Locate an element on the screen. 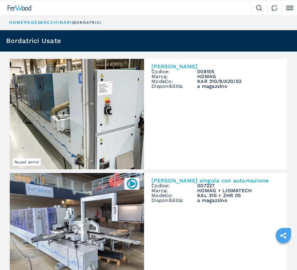  h3: HOMAG + LIGMATECH is located at coordinates (238, 191).